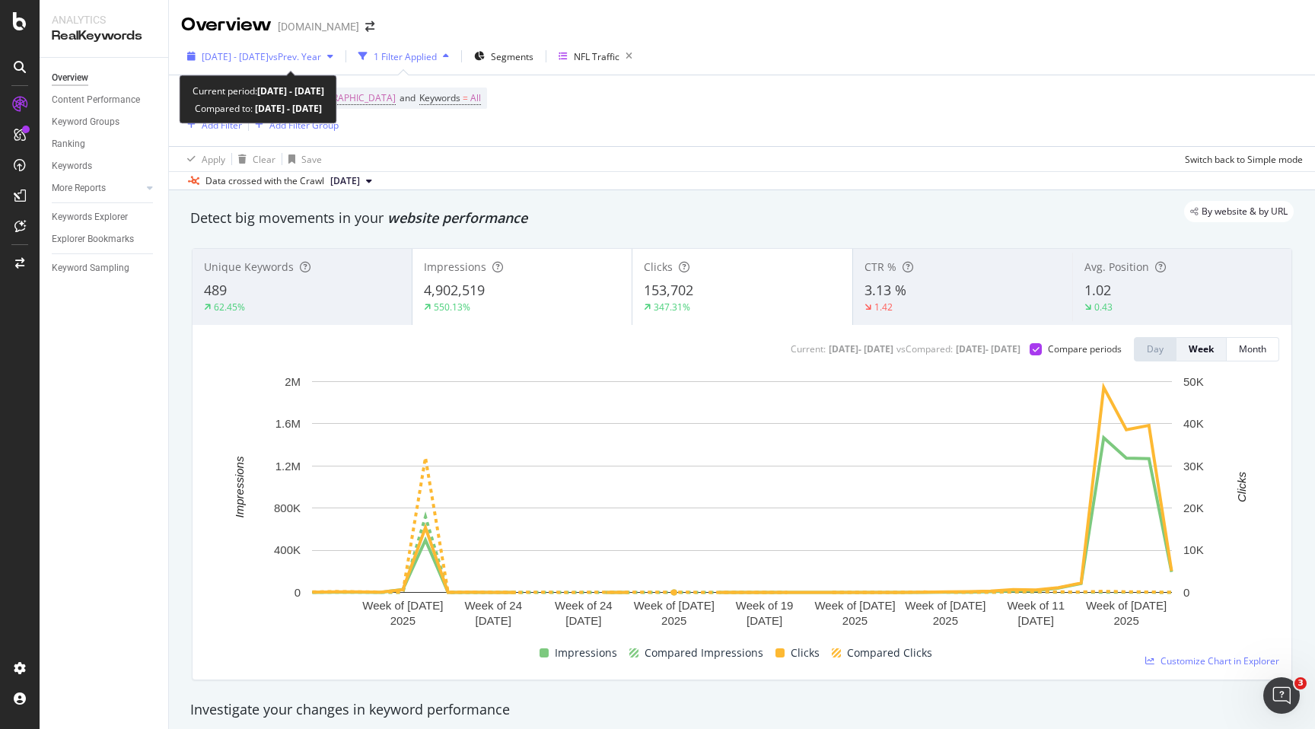  I want to click on div: Current period:, so click(258, 91).